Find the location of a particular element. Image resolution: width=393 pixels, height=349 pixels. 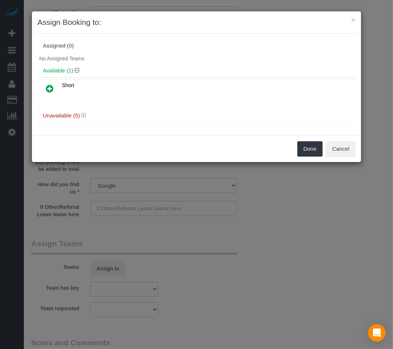

button: Done is located at coordinates (310, 149).